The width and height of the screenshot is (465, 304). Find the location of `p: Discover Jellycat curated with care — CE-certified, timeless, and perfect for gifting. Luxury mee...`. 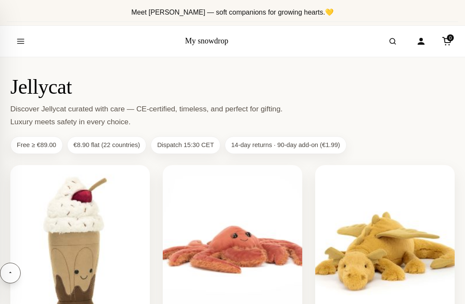

p: Discover Jellycat curated with care — CE-certified, timeless, and perfect for gifting. Luxury mee... is located at coordinates (151, 115).